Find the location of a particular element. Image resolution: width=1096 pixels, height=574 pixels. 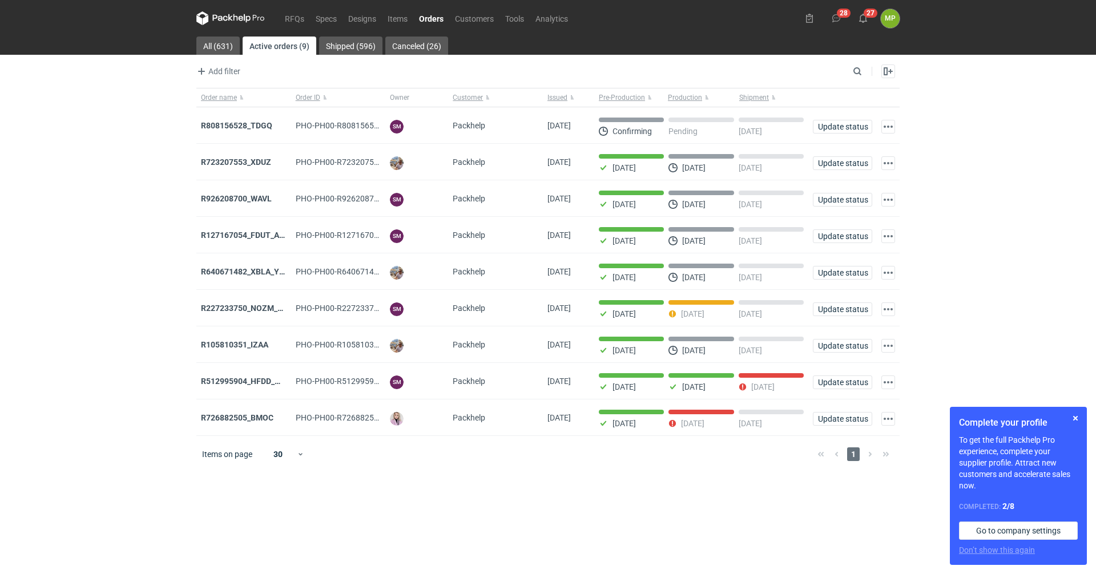

a: Active orders (9) is located at coordinates (279, 46).